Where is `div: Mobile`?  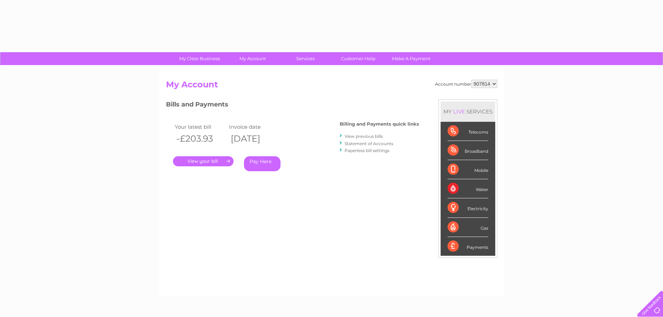
div: Mobile is located at coordinates (468, 169).